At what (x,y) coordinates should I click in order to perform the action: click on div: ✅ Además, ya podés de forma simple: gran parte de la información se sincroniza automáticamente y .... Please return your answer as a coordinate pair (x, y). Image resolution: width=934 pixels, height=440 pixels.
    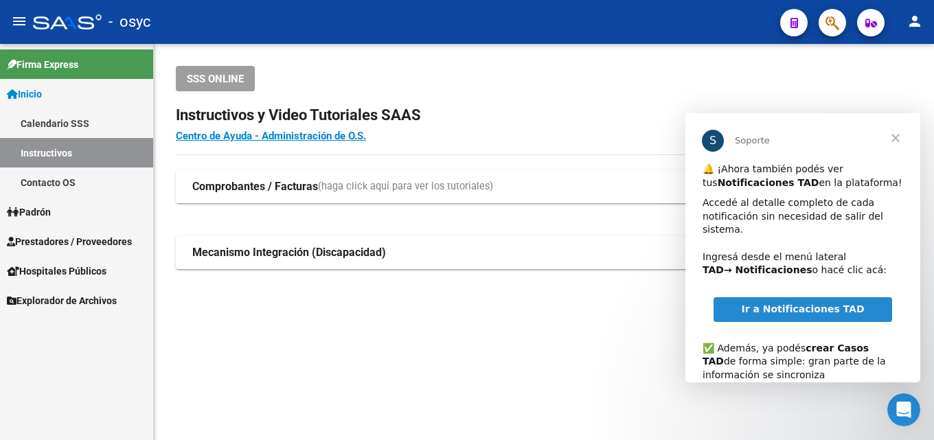
    Looking at the image, I should click on (117, 262).